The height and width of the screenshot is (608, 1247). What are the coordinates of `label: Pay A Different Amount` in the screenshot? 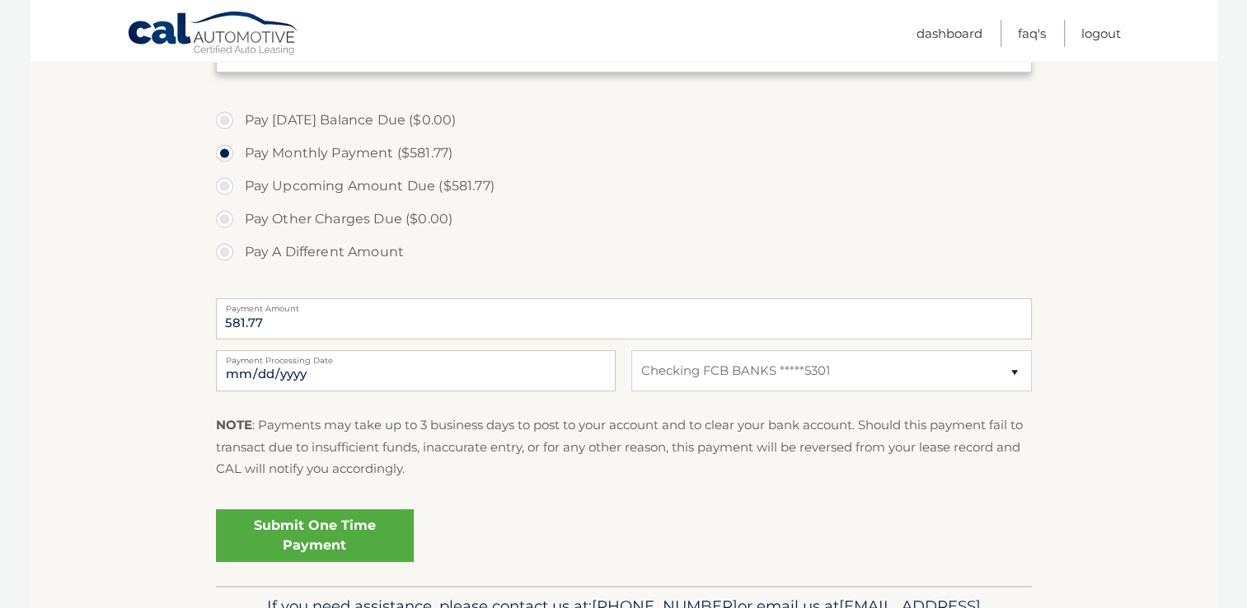 It's located at (624, 252).